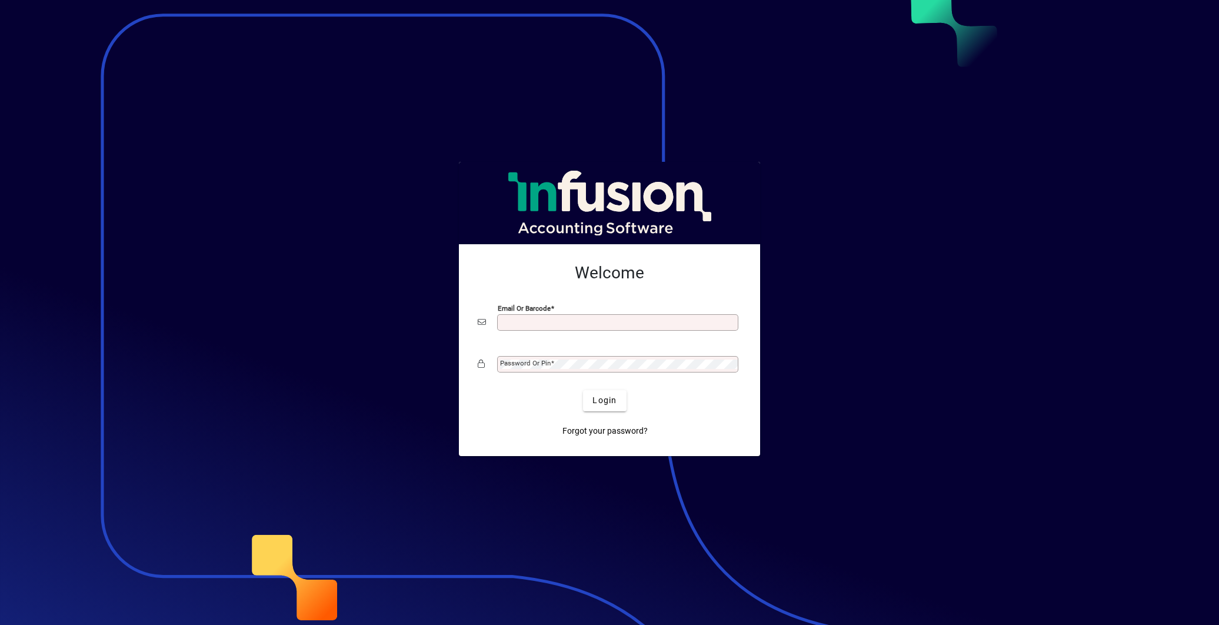 The height and width of the screenshot is (625, 1219). Describe the element at coordinates (525, 363) in the screenshot. I see `mat-label: Password or Pin` at that location.